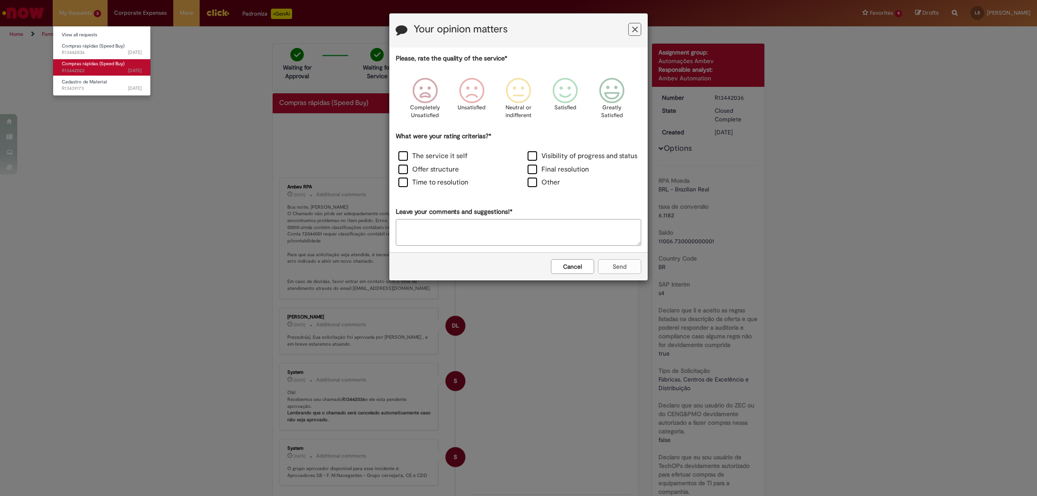  What do you see at coordinates (102, 53) in the screenshot?
I see `span: R13442036` at bounding box center [102, 53].